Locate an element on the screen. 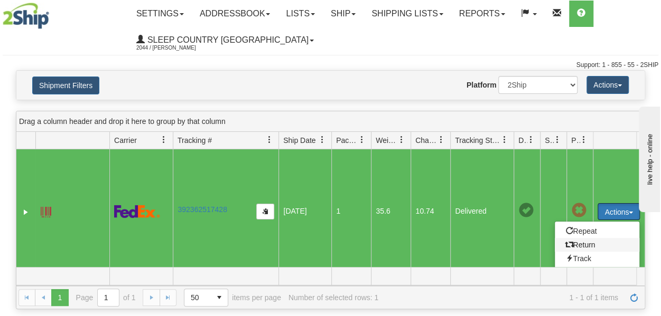  span: Charge is located at coordinates (426, 140).